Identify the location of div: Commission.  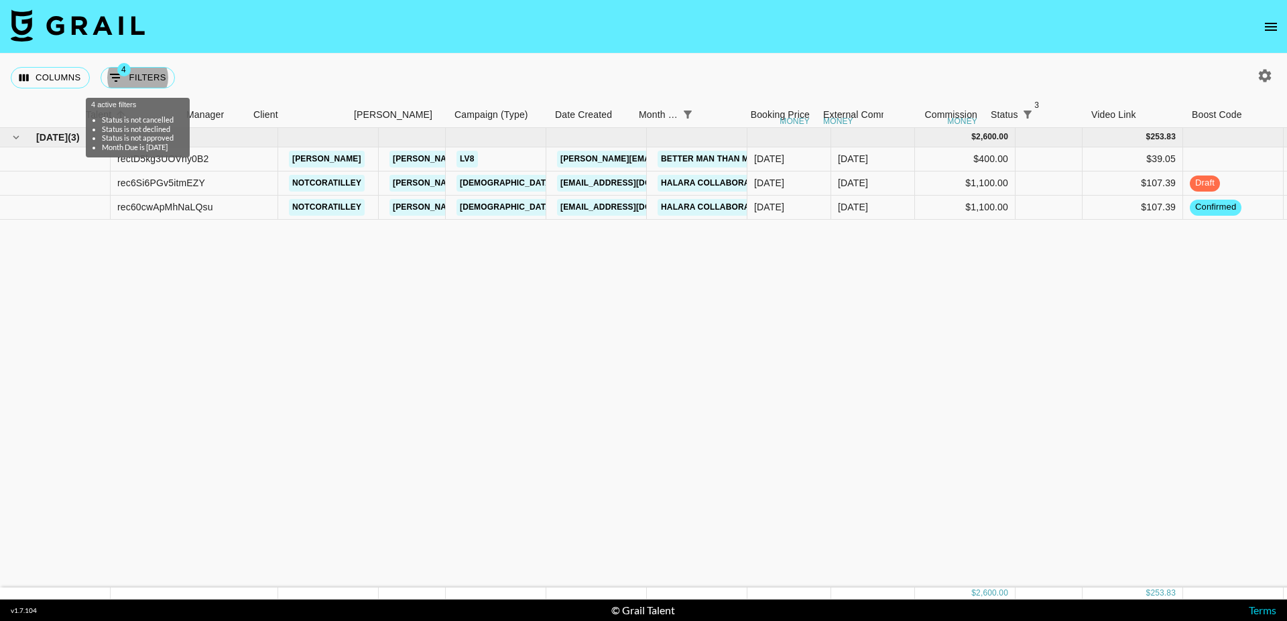
(950, 115).